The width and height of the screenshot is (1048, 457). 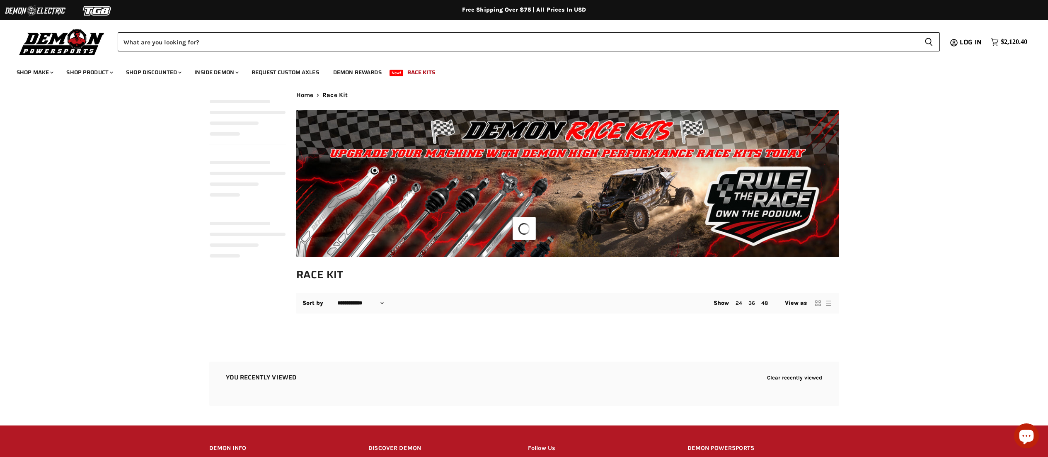 I want to click on button: Clear recently viewed, so click(x=795, y=377).